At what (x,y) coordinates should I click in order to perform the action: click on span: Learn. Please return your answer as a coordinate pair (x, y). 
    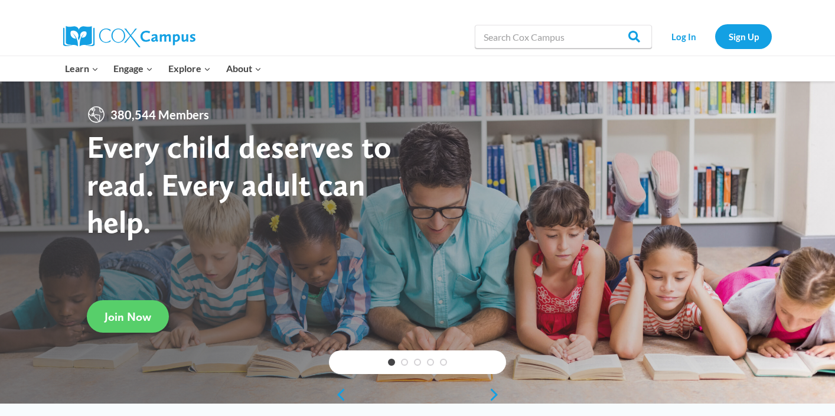
    Looking at the image, I should click on (81, 68).